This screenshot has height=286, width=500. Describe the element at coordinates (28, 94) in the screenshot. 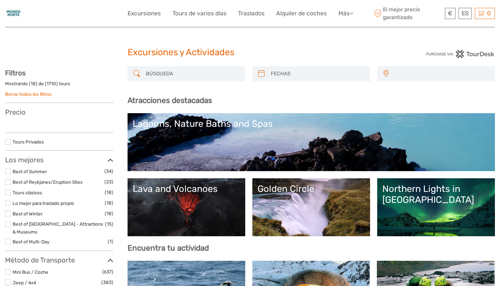

I see `a: Borrar todos los filtros` at that location.